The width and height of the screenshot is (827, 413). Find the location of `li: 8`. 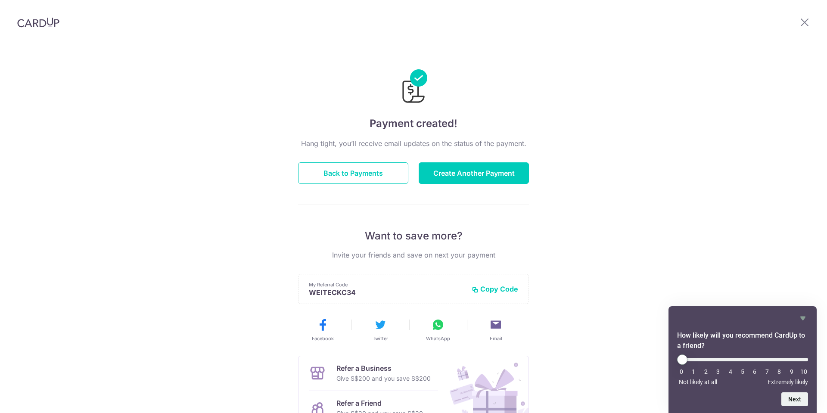

li: 8 is located at coordinates (779, 372).